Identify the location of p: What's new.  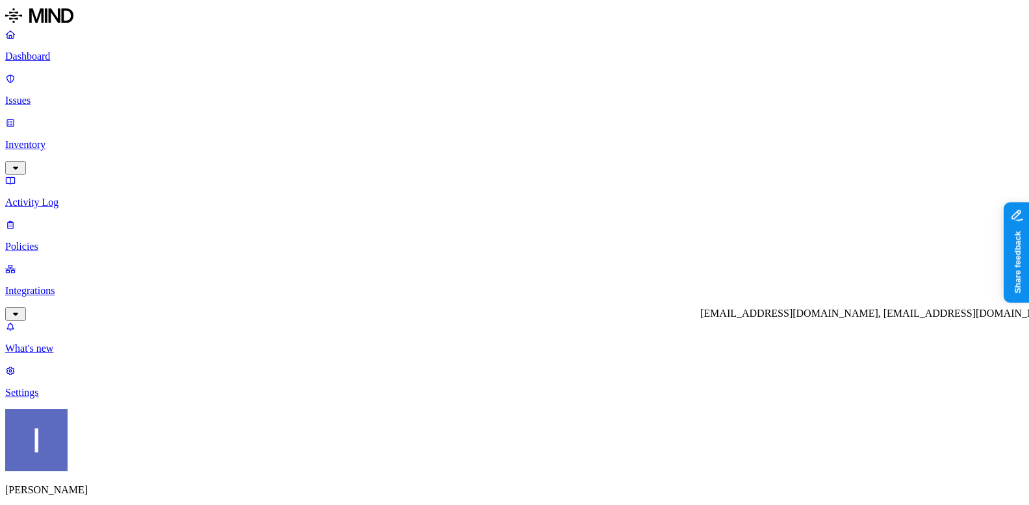
(515, 349).